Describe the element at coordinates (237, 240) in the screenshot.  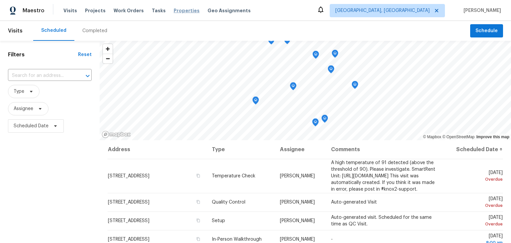
I see `span: In-Person Walkthrough` at that location.